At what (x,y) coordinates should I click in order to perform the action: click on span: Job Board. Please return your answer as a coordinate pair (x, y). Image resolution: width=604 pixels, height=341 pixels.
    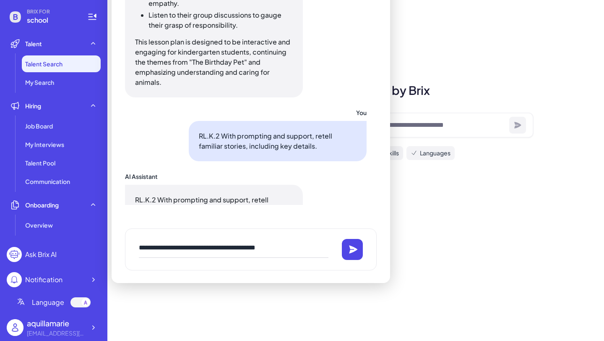
    Looking at the image, I should click on (39, 126).